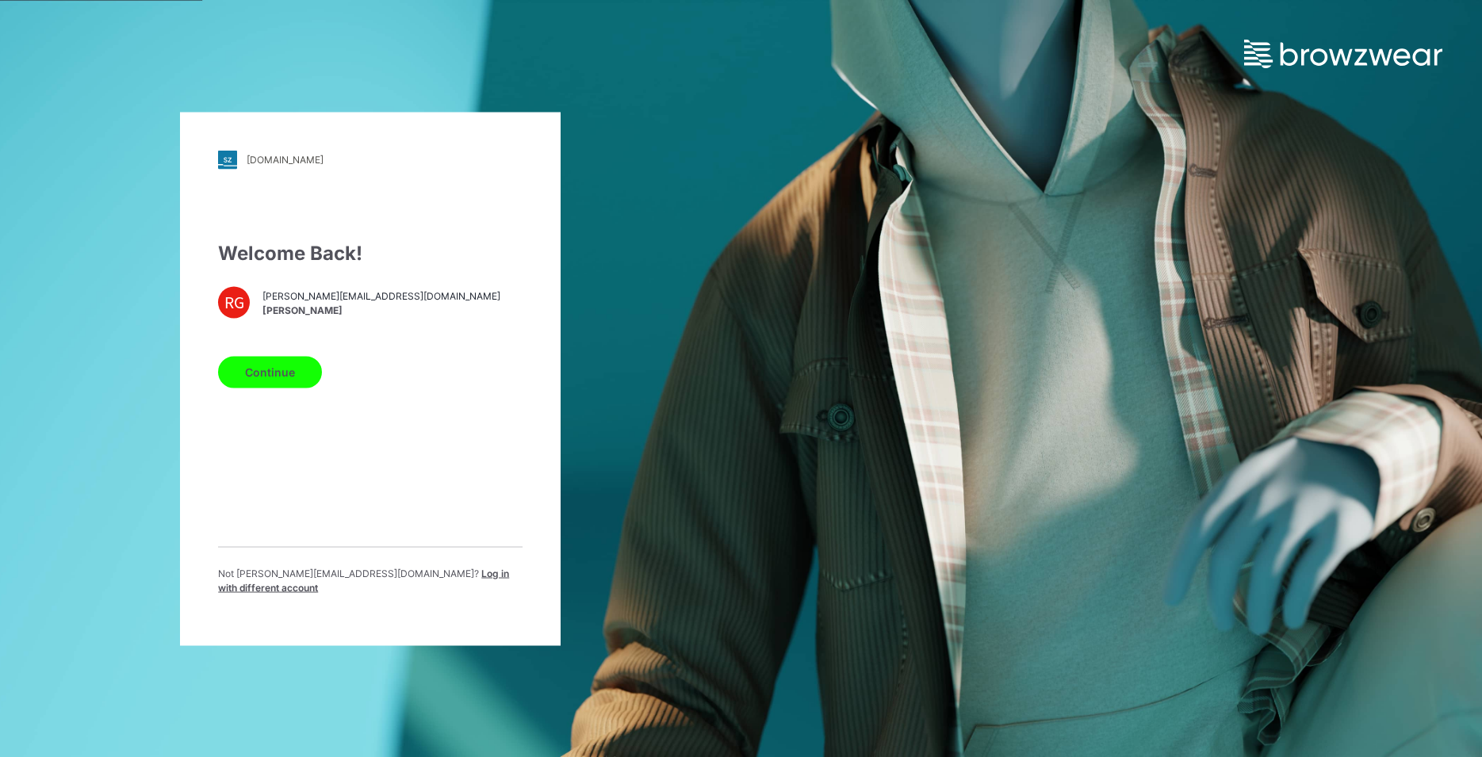 The width and height of the screenshot is (1482, 757). What do you see at coordinates (234, 302) in the screenshot?
I see `div: RG` at bounding box center [234, 302].